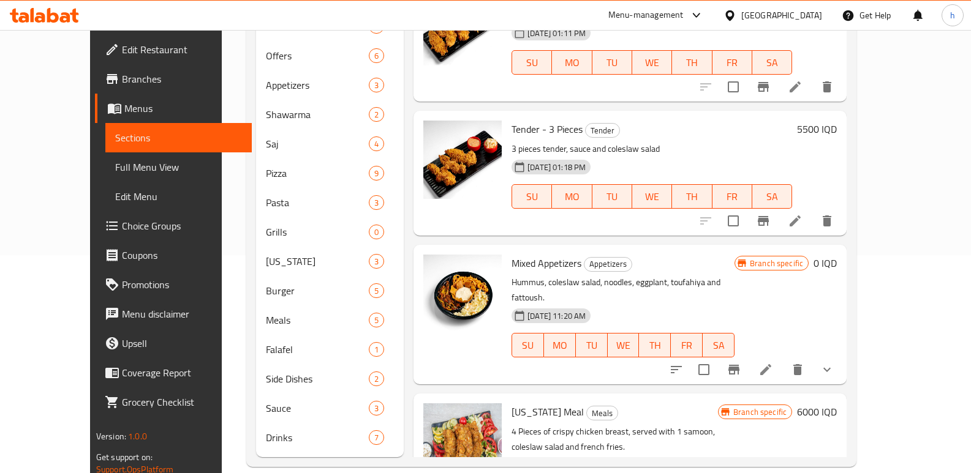 The height and width of the screenshot is (473, 971). Describe the element at coordinates (173, 373) in the screenshot. I see `a: Coverage Report` at that location.